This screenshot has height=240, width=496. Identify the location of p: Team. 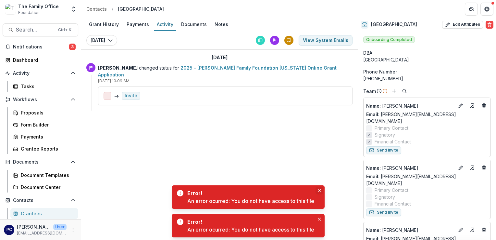
(370, 91).